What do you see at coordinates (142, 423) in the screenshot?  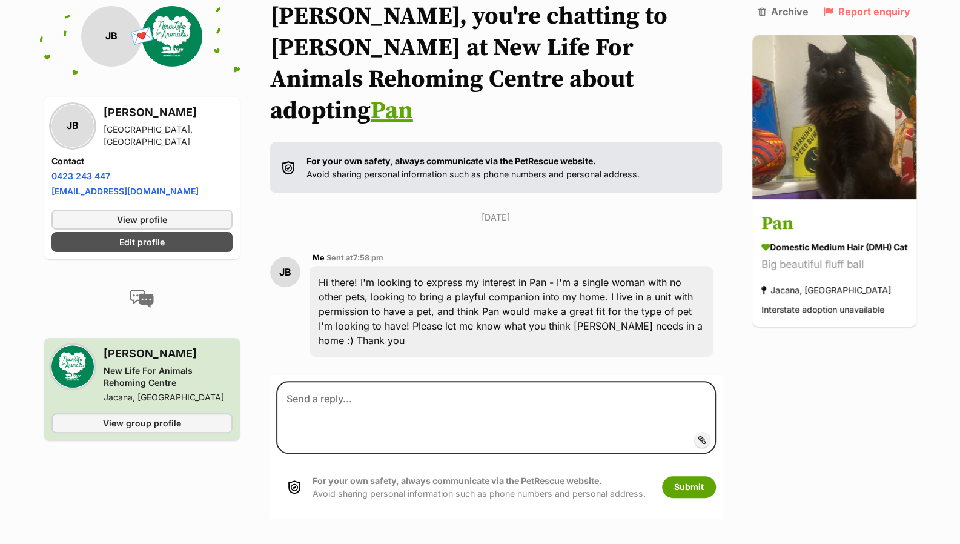 I see `a: View group profile` at bounding box center [142, 423].